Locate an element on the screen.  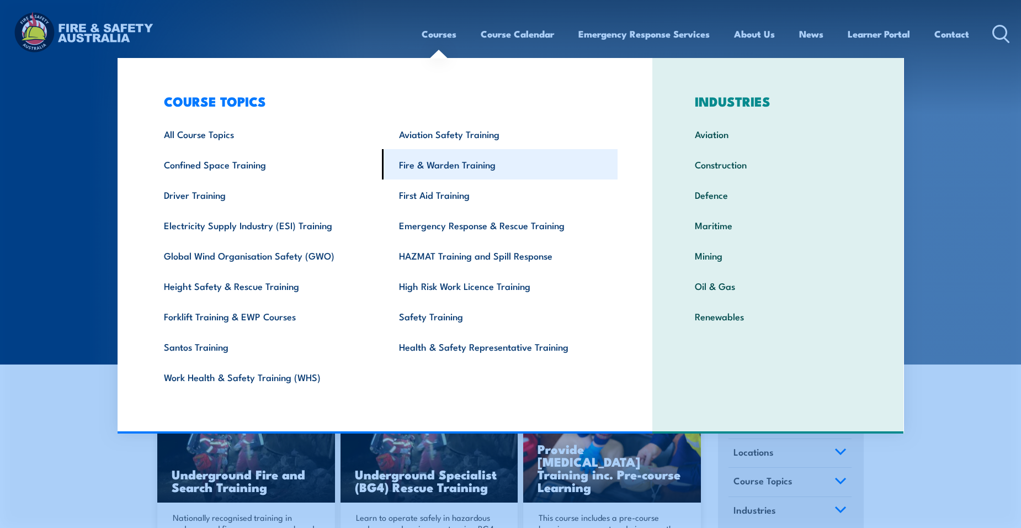
a: Contact is located at coordinates (952, 34).